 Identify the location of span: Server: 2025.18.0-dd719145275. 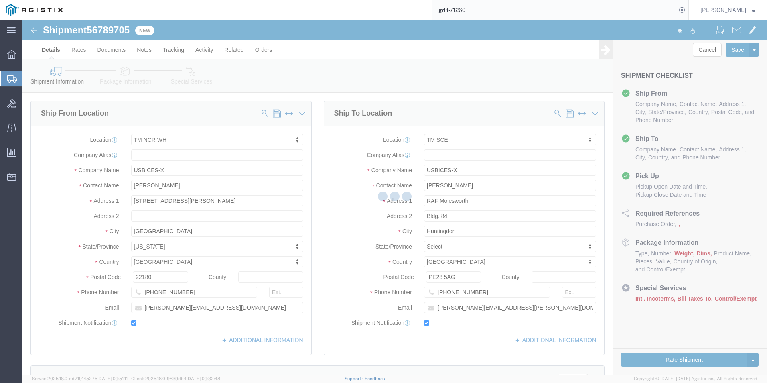
(80, 378).